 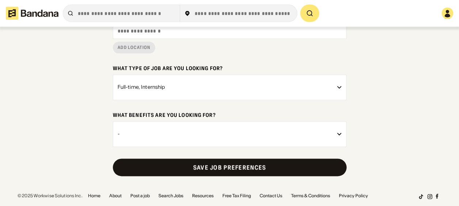 I want to click on a: Privacy Policy, so click(x=353, y=196).